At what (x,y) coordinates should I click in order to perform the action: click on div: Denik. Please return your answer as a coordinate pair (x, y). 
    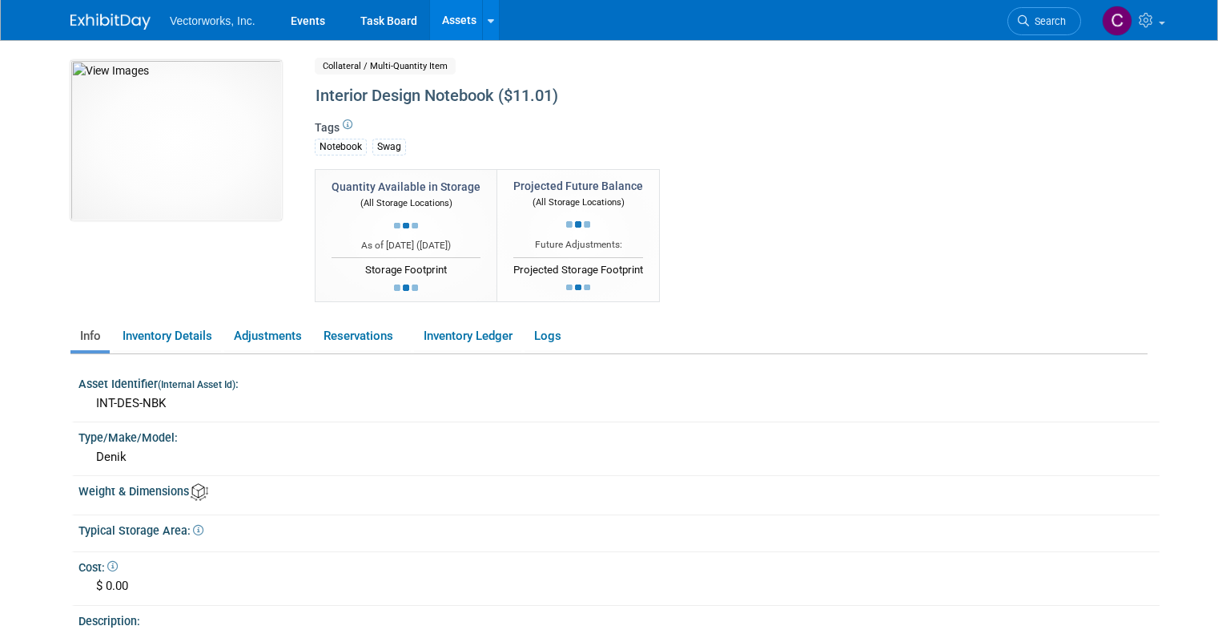
    Looking at the image, I should click on (619, 457).